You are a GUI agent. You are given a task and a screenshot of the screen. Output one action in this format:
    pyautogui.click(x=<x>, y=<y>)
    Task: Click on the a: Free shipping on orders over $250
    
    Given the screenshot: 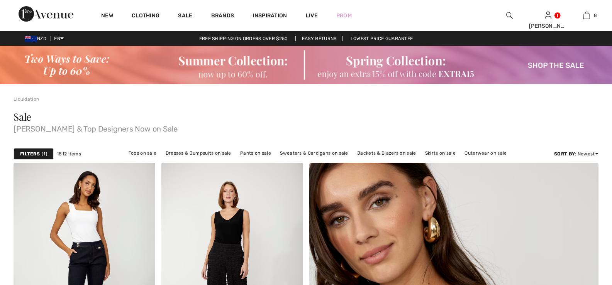 What is the action you would take?
    pyautogui.click(x=244, y=39)
    